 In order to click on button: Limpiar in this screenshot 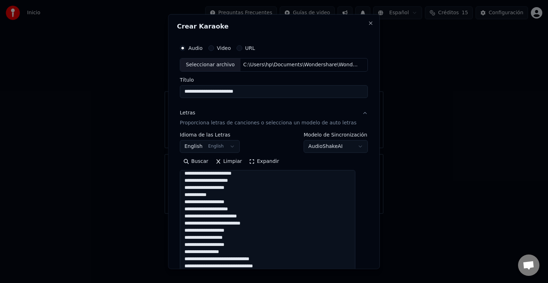, I will do `click(229, 162)`.